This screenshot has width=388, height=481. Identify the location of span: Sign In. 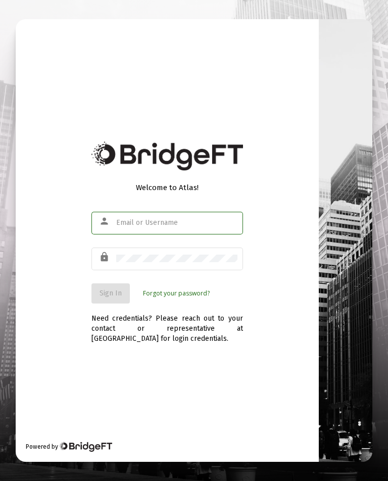
(111, 293).